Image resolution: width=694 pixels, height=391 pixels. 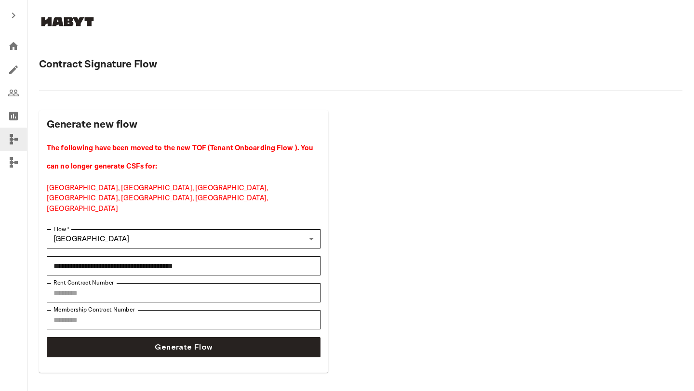 I want to click on h2: Generate new flow, so click(x=184, y=125).